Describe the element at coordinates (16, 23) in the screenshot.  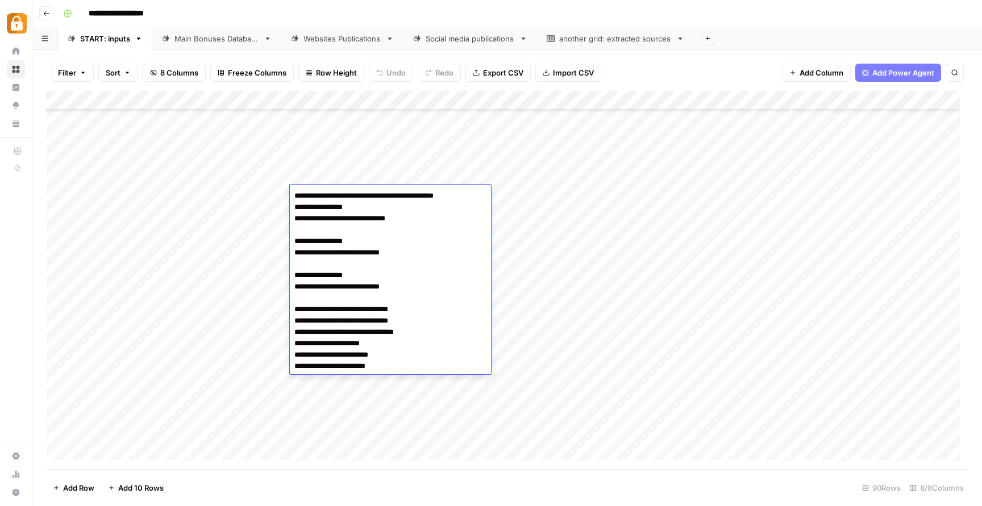
I see `button: Workspace: Adzz` at that location.